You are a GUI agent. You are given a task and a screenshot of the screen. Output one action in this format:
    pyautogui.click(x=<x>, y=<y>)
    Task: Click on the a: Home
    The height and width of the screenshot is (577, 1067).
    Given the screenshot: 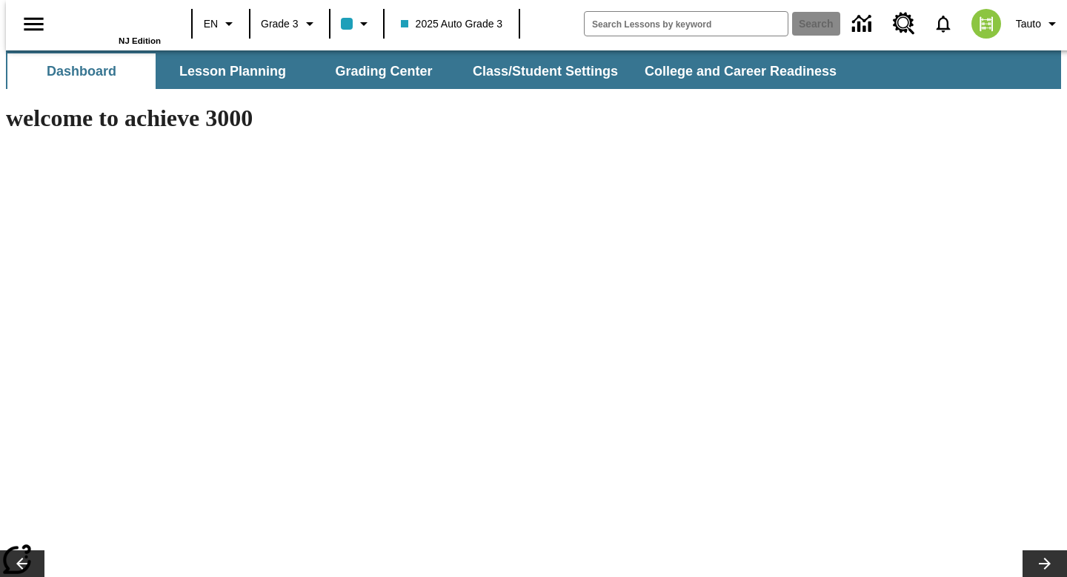 What is the action you would take?
    pyautogui.click(x=113, y=21)
    